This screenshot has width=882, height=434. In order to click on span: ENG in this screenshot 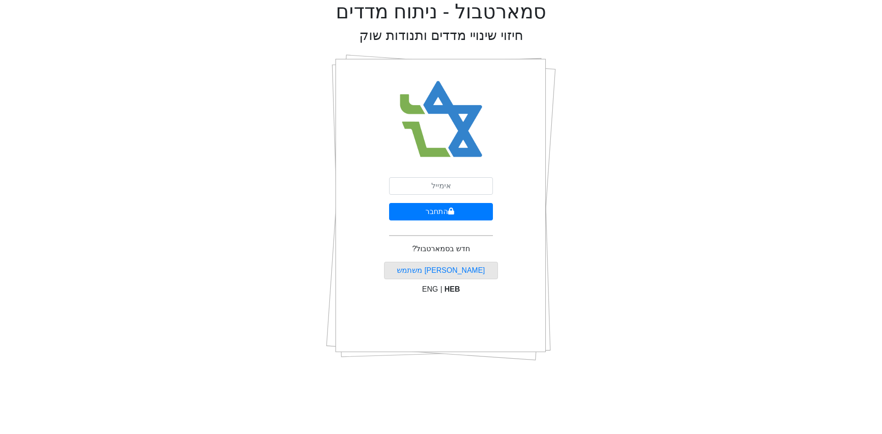, I will do `click(430, 289)`.